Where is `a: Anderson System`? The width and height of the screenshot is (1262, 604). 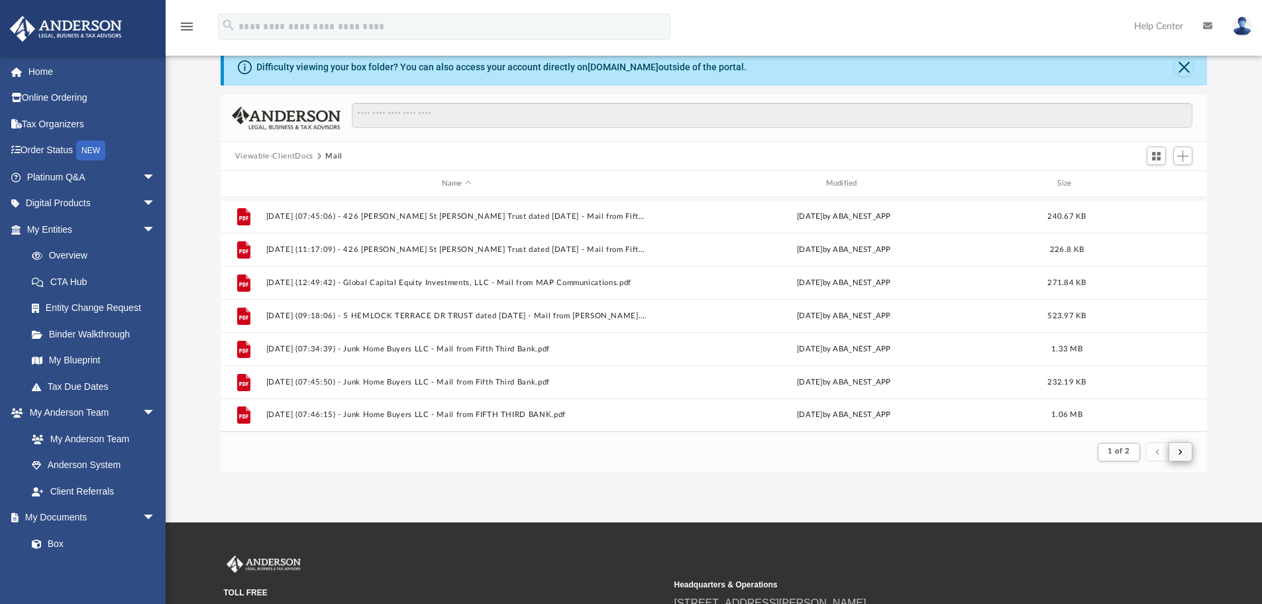
a: Anderson System is located at coordinates (93, 465).